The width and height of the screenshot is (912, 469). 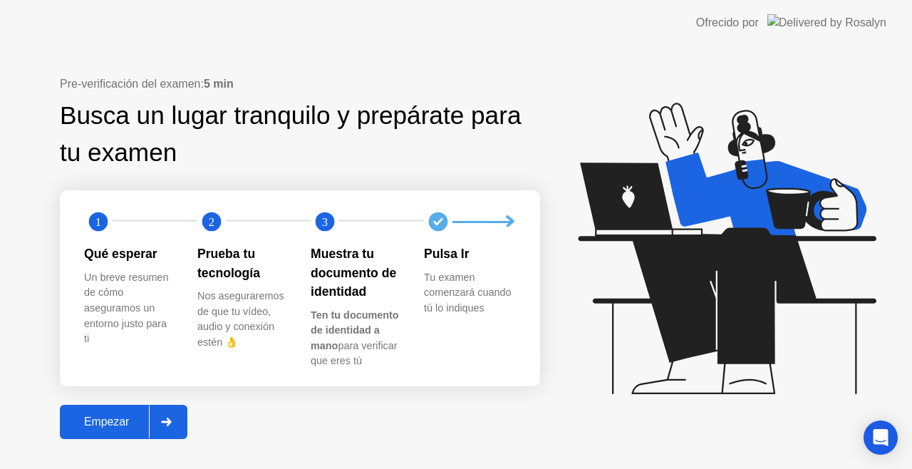 I want to click on div: Un breve resumen de cómo aseguramos un entorno justo para ti, so click(x=129, y=309).